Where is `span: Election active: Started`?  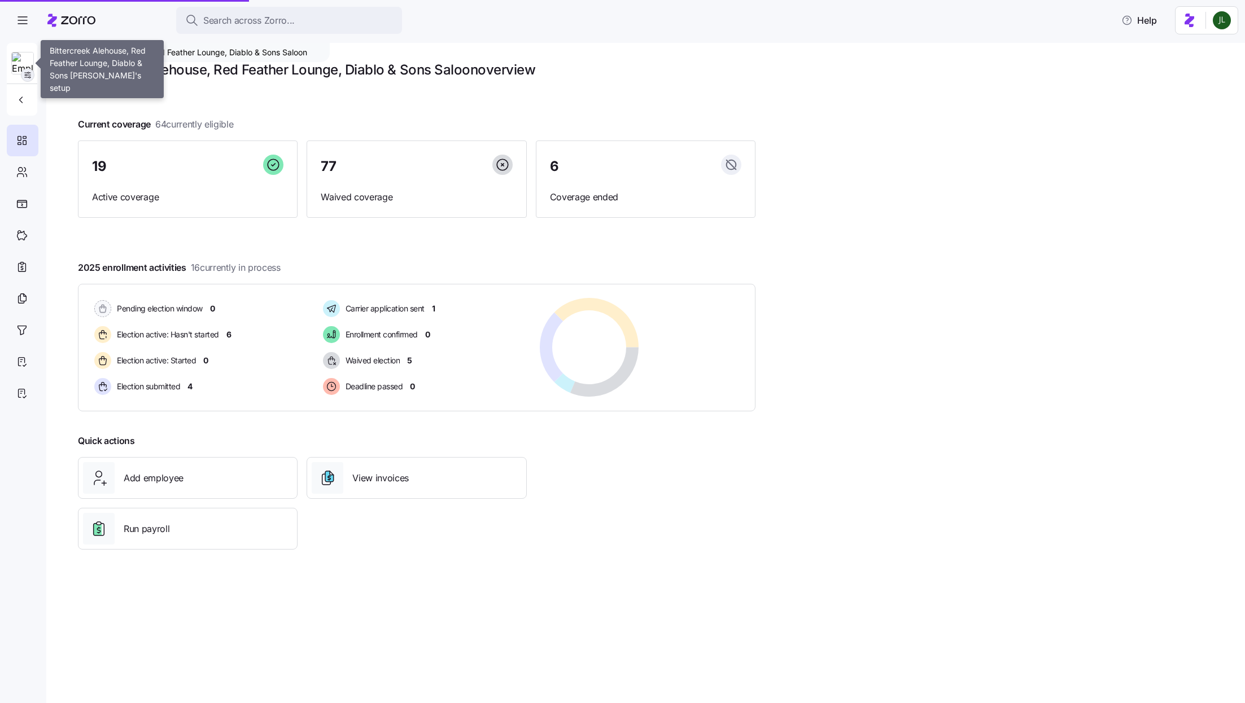
span: Election active: Started is located at coordinates (155, 361).